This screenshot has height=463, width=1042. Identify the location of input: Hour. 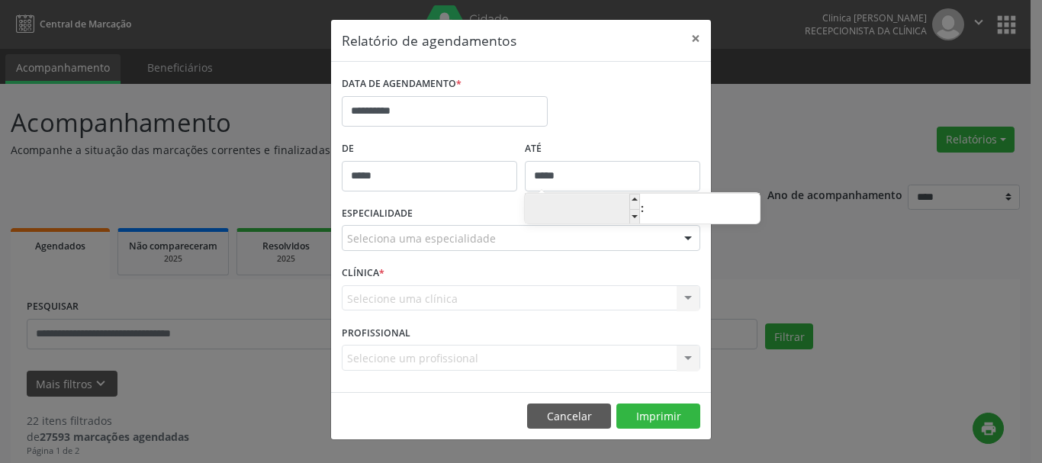
(582, 210).